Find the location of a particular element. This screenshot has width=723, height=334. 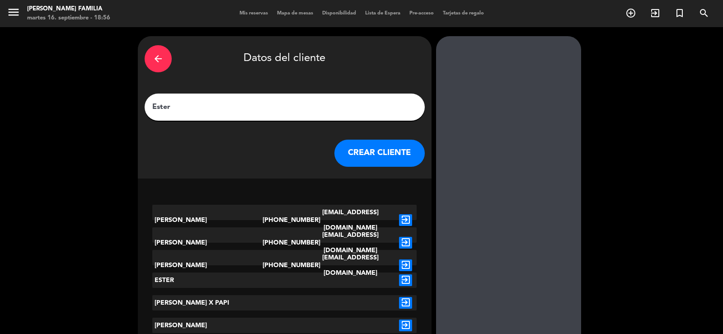

span: Iniciar sesión is located at coordinates (21, 76).